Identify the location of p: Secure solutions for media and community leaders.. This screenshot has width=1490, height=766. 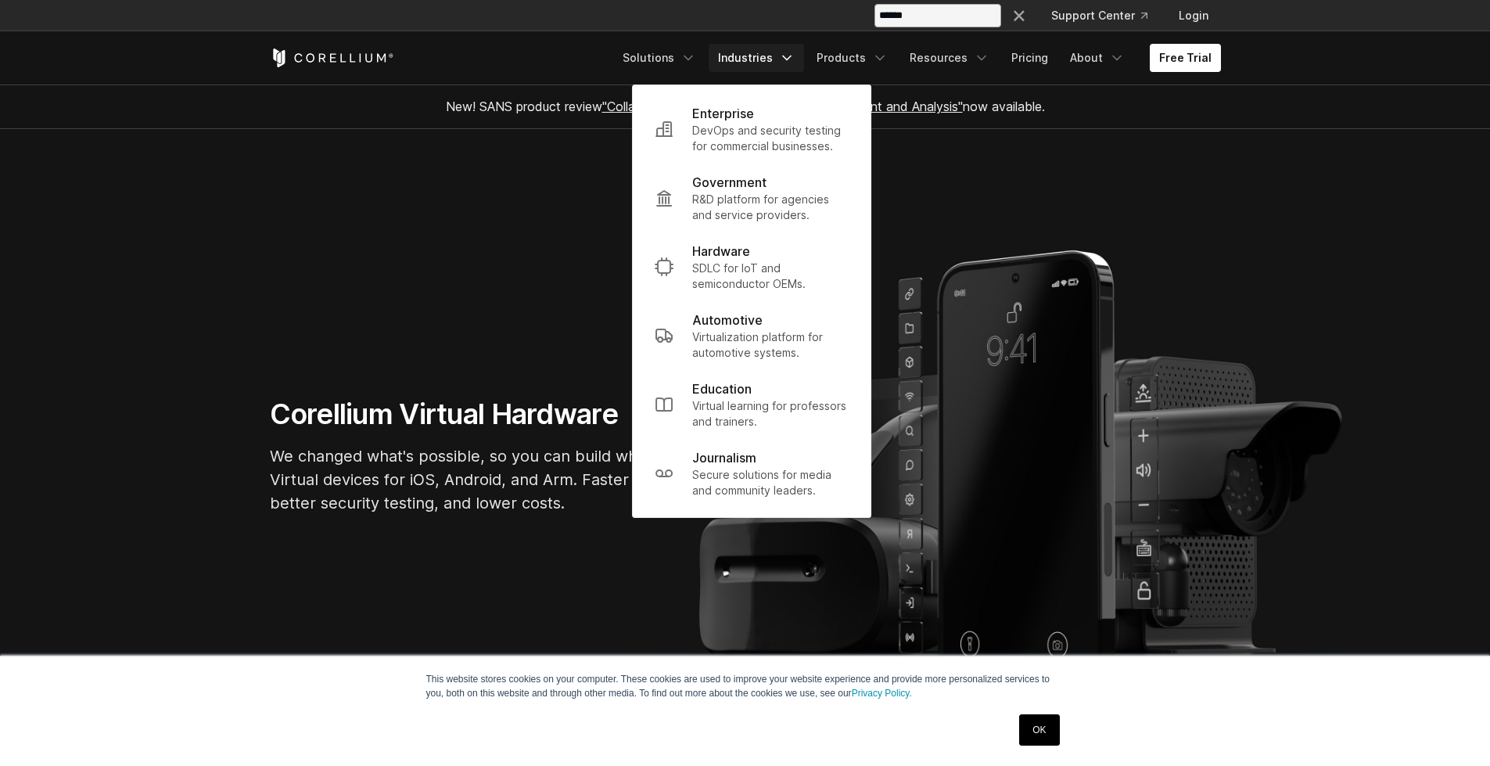
(770, 483).